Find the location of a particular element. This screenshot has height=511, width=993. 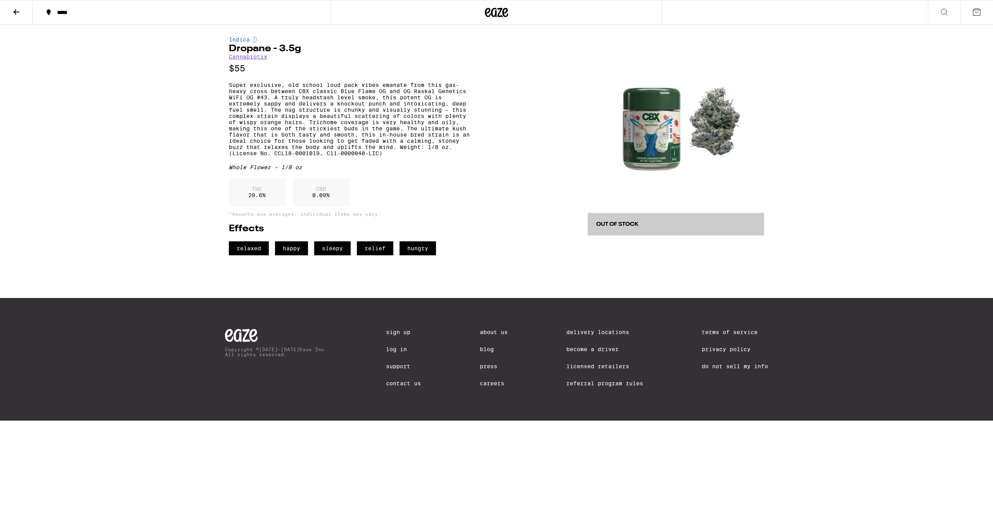

a: Log In is located at coordinates (403, 349).